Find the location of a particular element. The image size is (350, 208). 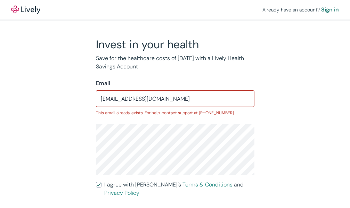

h2: Invest in your health is located at coordinates (175, 45).